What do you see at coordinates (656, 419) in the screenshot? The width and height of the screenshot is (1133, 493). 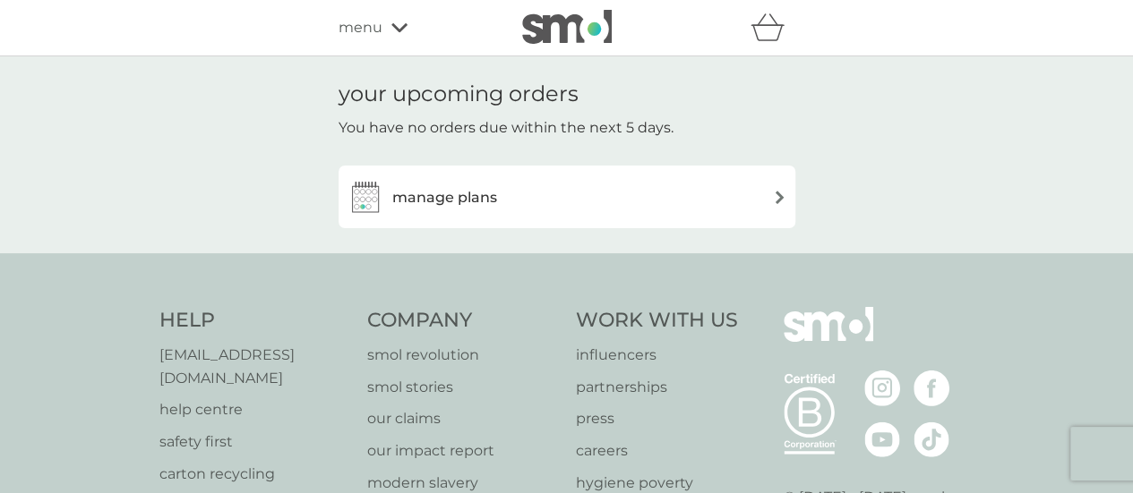 I see `a: press` at bounding box center [656, 419].